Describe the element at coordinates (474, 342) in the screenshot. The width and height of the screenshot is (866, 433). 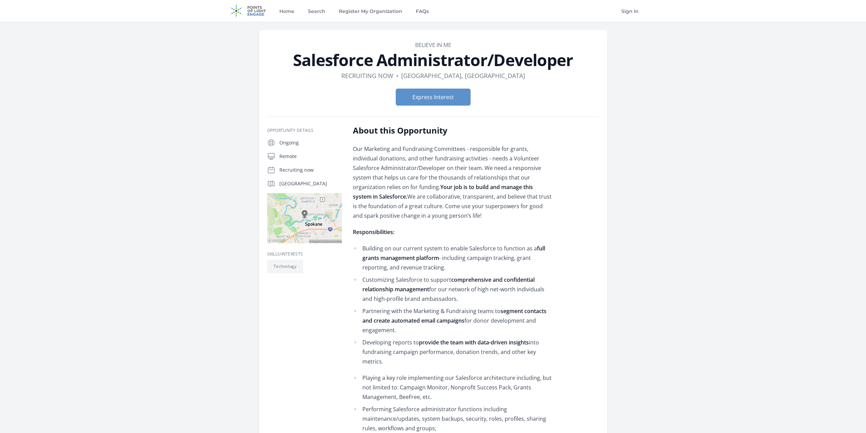
I see `strong: provide the team with data-driven insights` at that location.